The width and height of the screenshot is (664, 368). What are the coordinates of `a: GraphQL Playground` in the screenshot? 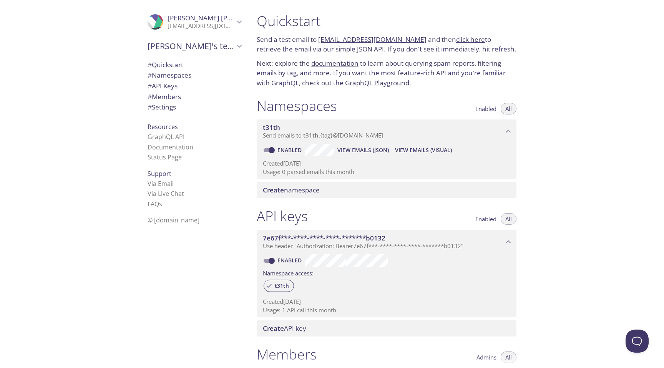 It's located at (377, 83).